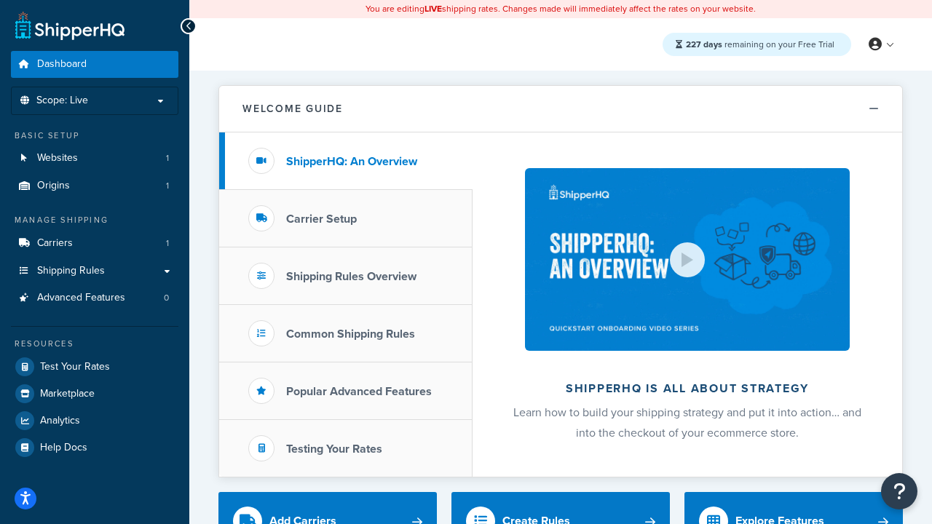  What do you see at coordinates (899, 491) in the screenshot?
I see `button: Open Resource Center` at bounding box center [899, 491].